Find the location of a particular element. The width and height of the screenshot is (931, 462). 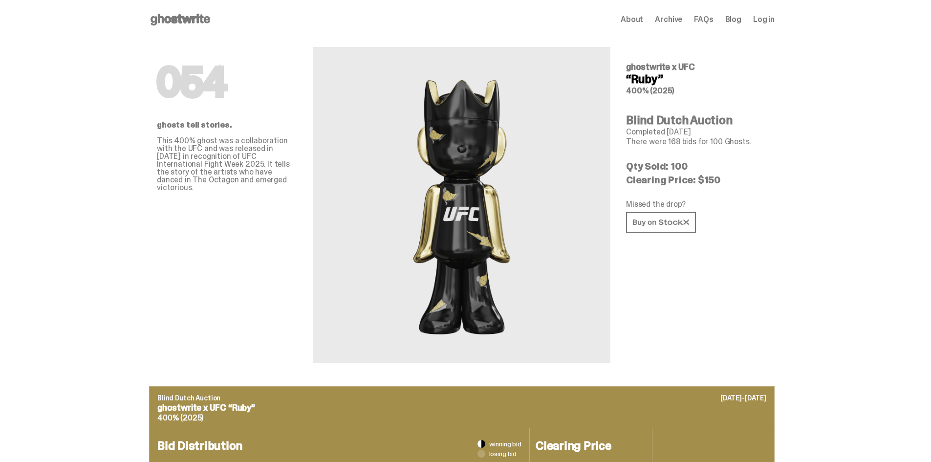

span: FAQs is located at coordinates (704, 20).